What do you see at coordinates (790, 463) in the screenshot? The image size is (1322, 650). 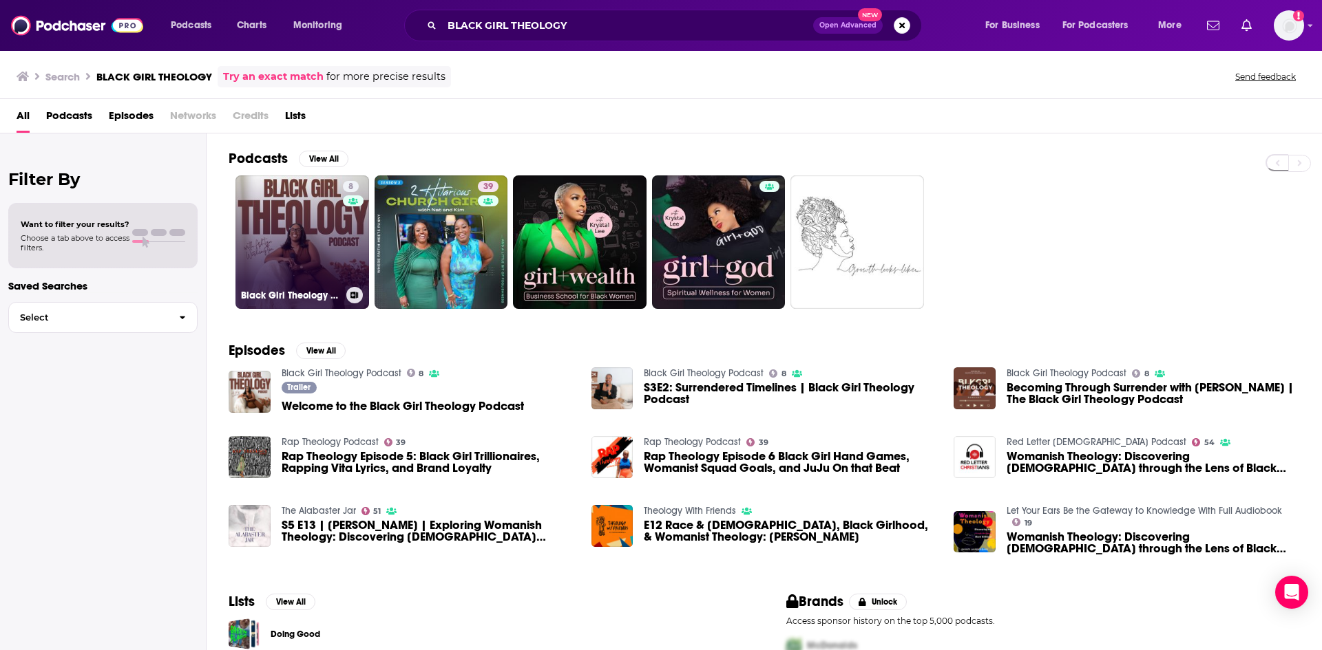 I see `span: Rap Theology Episode 6 Black Girl Hand Games, Womanist Squad Goals, and JuJu On that Beat` at bounding box center [790, 463].